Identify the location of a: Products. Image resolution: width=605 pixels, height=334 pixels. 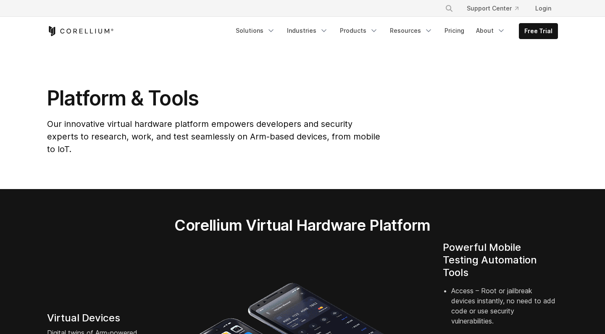
(359, 31).